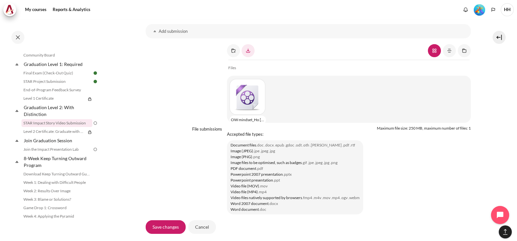 The image size is (517, 241). Describe the element at coordinates (508, 10) in the screenshot. I see `span: HH` at that location.